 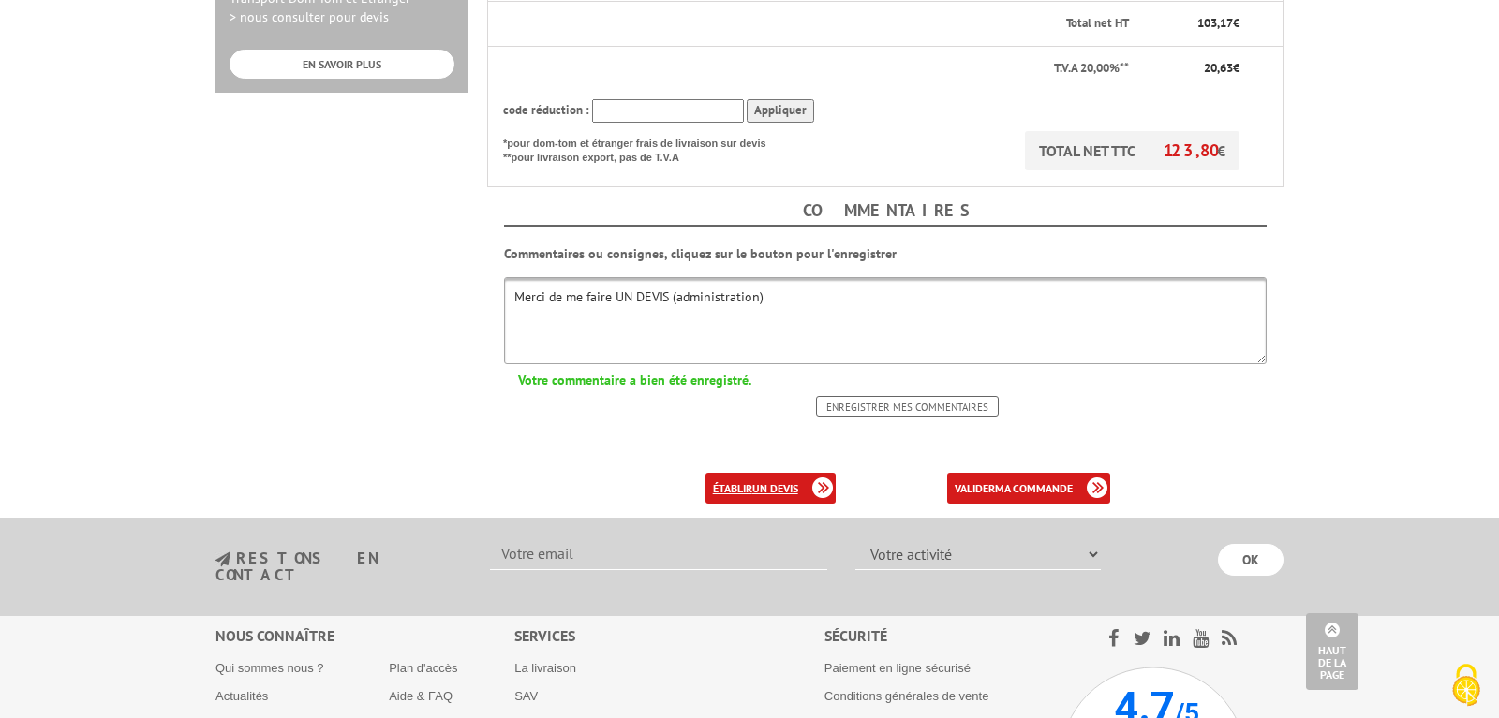 What do you see at coordinates (658, 554) in the screenshot?
I see `input: Votre email` at bounding box center [658, 554].